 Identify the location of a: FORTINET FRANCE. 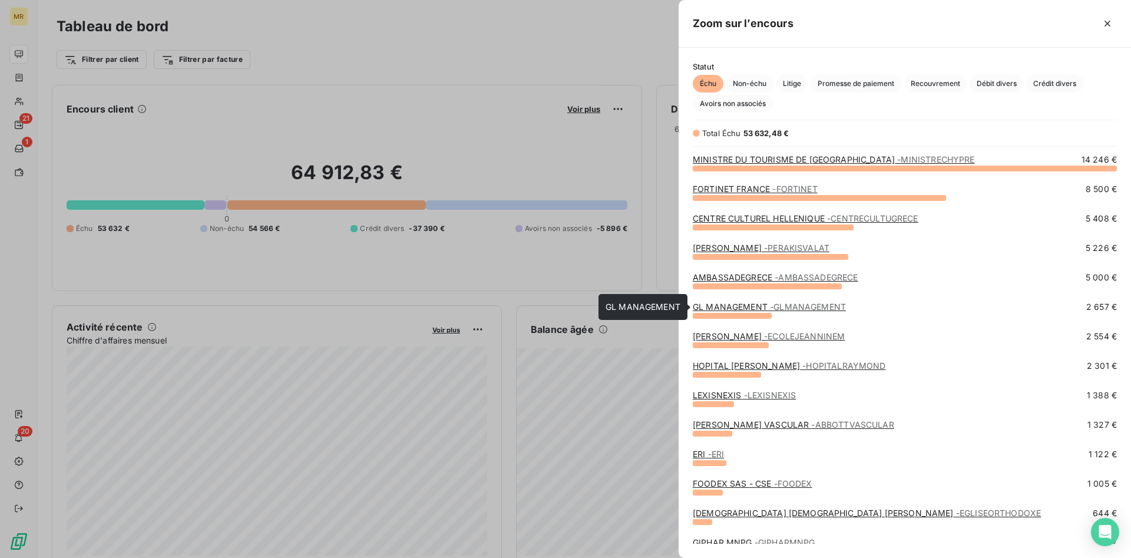
(755, 188).